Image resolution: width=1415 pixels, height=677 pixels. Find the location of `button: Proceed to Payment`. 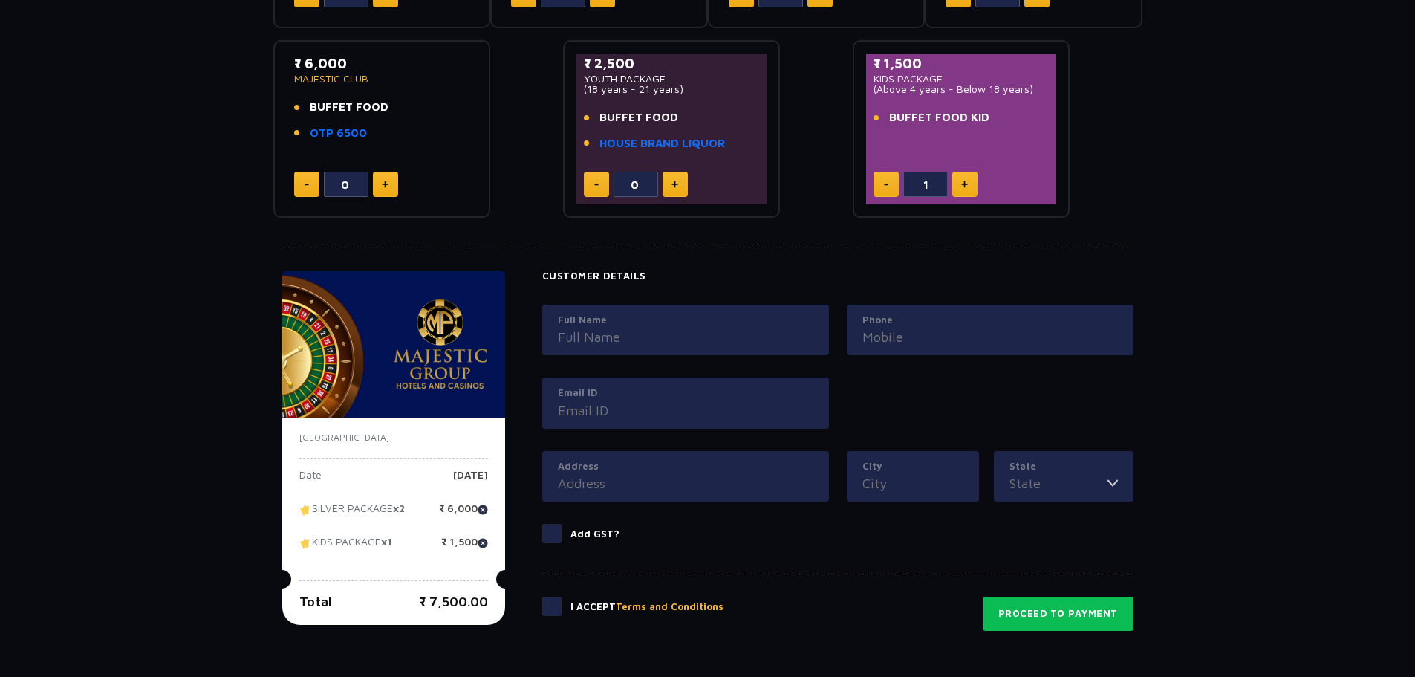

button: Proceed to Payment is located at coordinates (1058, 613).